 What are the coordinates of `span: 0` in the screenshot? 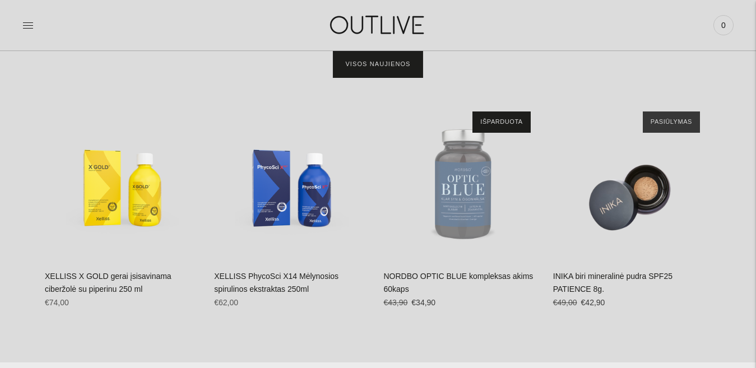 It's located at (723, 25).